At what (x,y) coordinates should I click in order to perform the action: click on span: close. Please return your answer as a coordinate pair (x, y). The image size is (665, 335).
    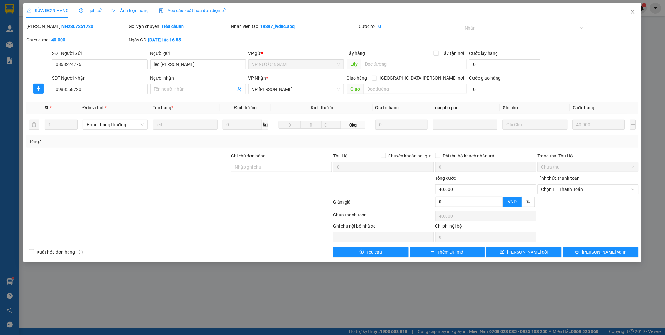
    Looking at the image, I should click on (633, 12).